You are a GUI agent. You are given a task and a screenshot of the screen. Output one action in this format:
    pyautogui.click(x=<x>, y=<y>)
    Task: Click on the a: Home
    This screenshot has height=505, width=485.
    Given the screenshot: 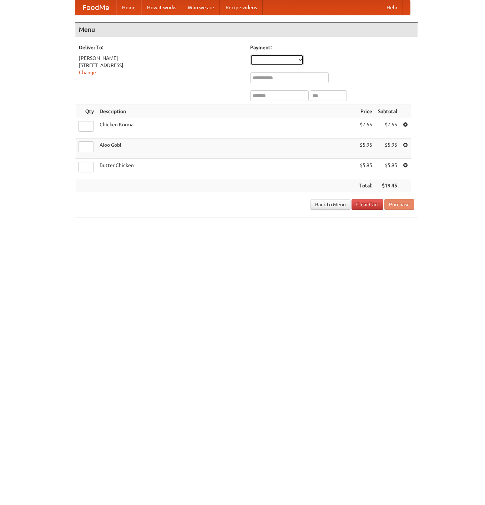 What is the action you would take?
    pyautogui.click(x=129, y=7)
    